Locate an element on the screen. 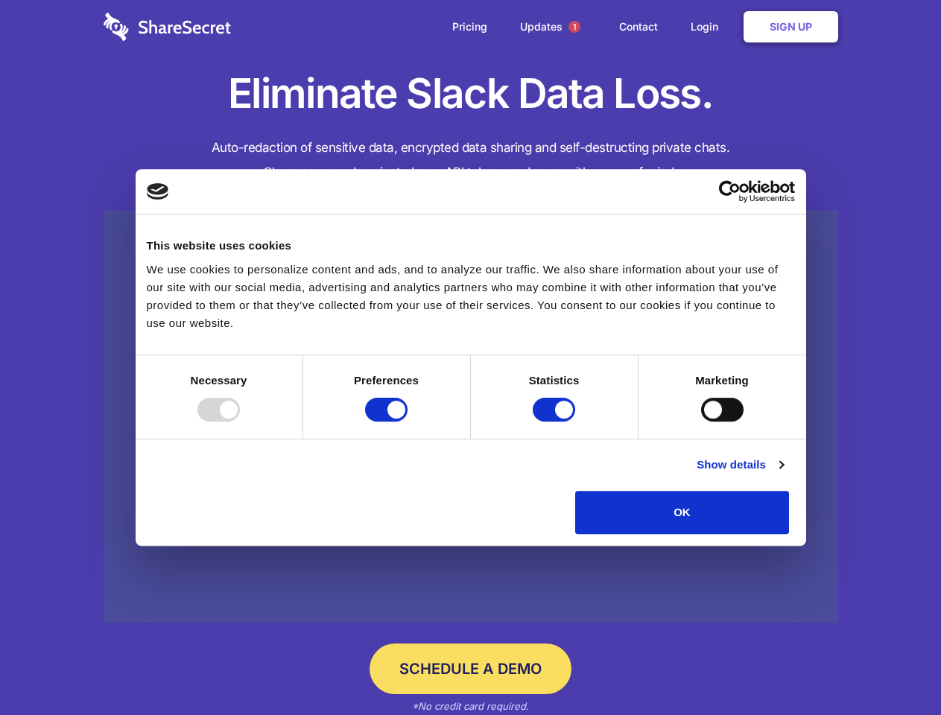 The image size is (941, 715). strong: Statistics is located at coordinates (555, 380).